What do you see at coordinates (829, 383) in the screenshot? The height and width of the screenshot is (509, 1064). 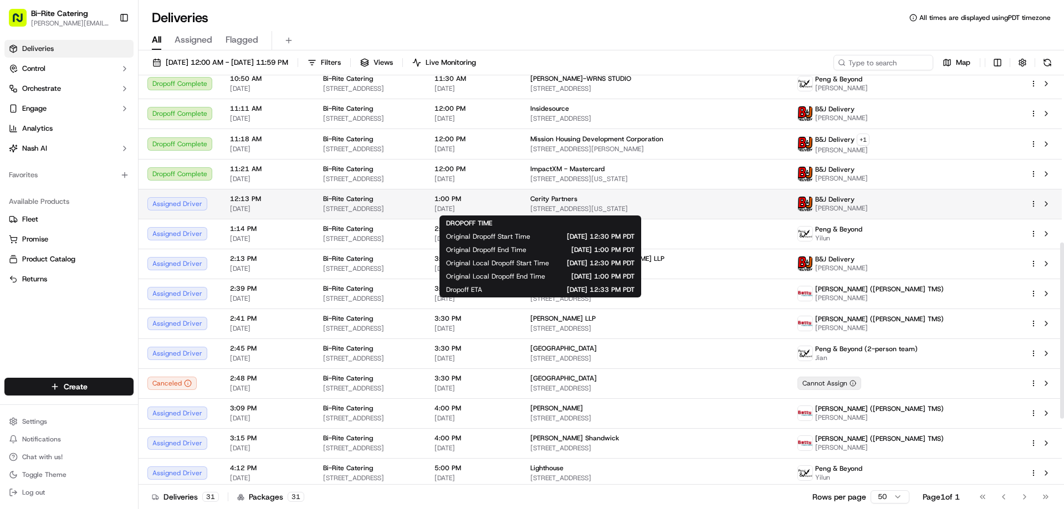 I see `button: Cannot Assign` at bounding box center [829, 383].